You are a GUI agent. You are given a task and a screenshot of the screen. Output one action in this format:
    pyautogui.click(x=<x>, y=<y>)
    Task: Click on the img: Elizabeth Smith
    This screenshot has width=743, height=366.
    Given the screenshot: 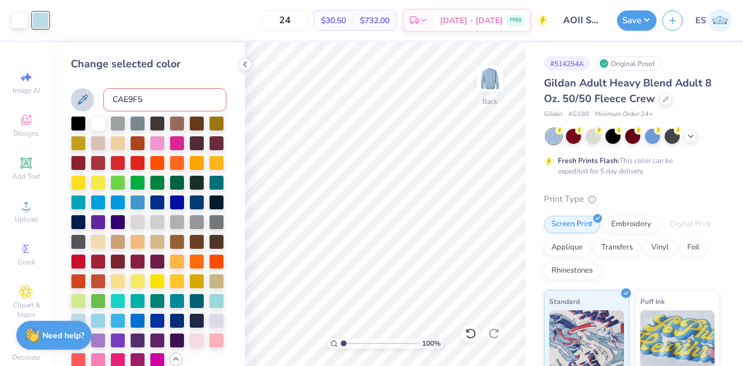 What is the action you would take?
    pyautogui.click(x=719, y=20)
    